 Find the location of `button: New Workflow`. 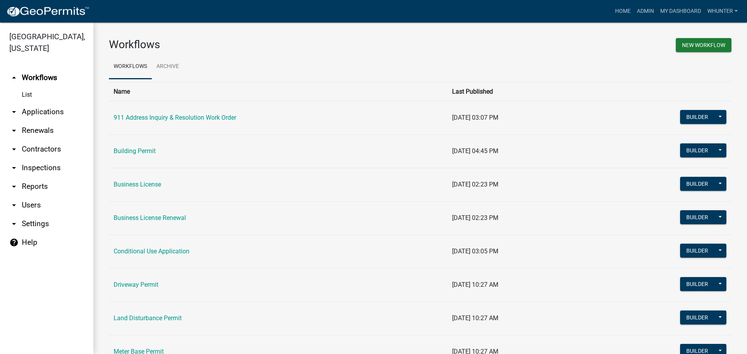

button: New Workflow is located at coordinates (703, 45).